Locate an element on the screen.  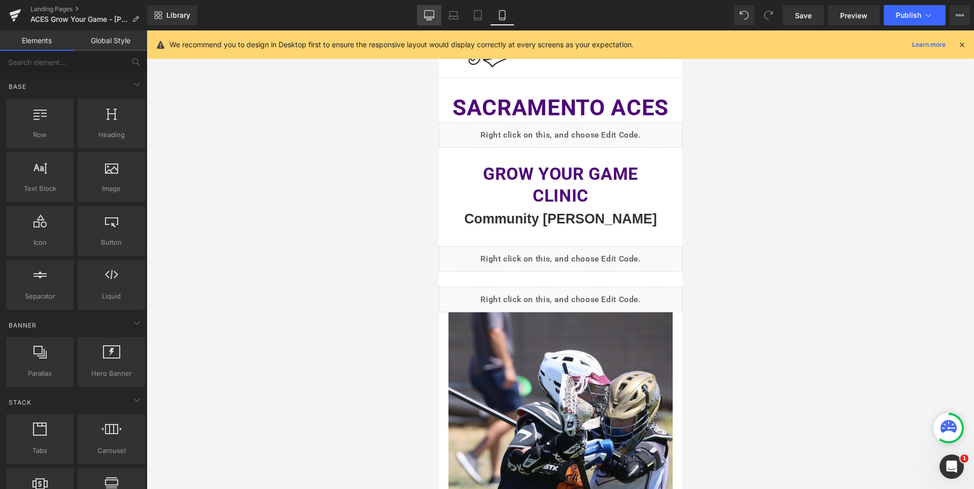
span: Carousel is located at coordinates (111, 450).